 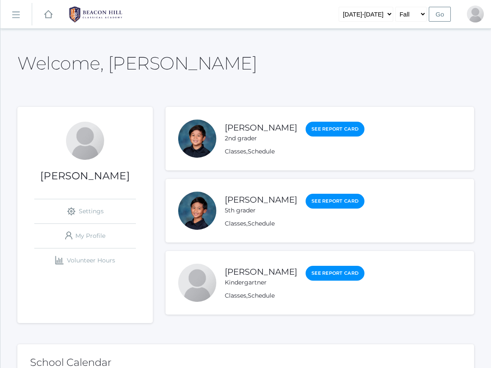 What do you see at coordinates (440, 14) in the screenshot?
I see `input: Go` at bounding box center [440, 14].